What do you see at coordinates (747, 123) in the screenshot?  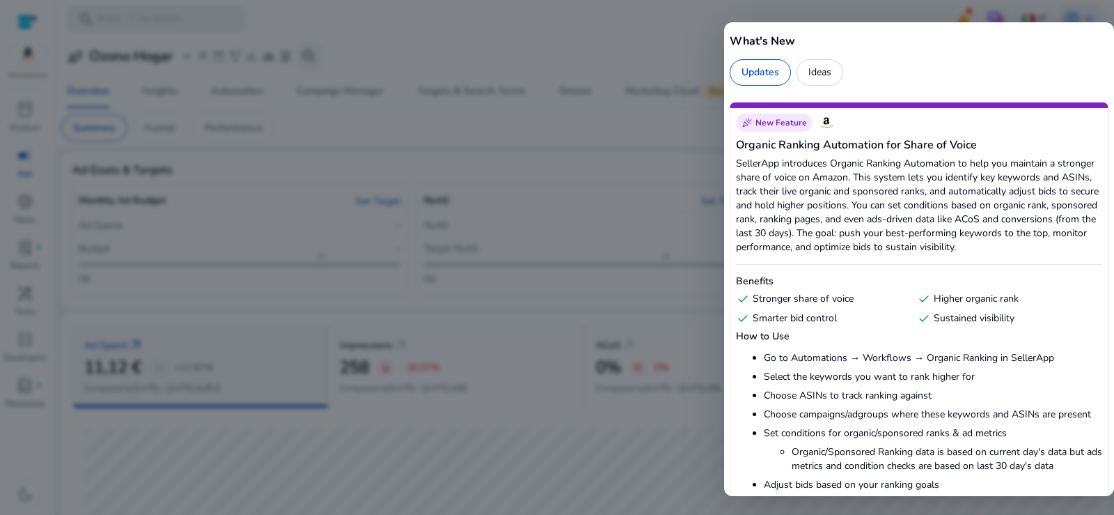 I see `span: celebration` at bounding box center [747, 123].